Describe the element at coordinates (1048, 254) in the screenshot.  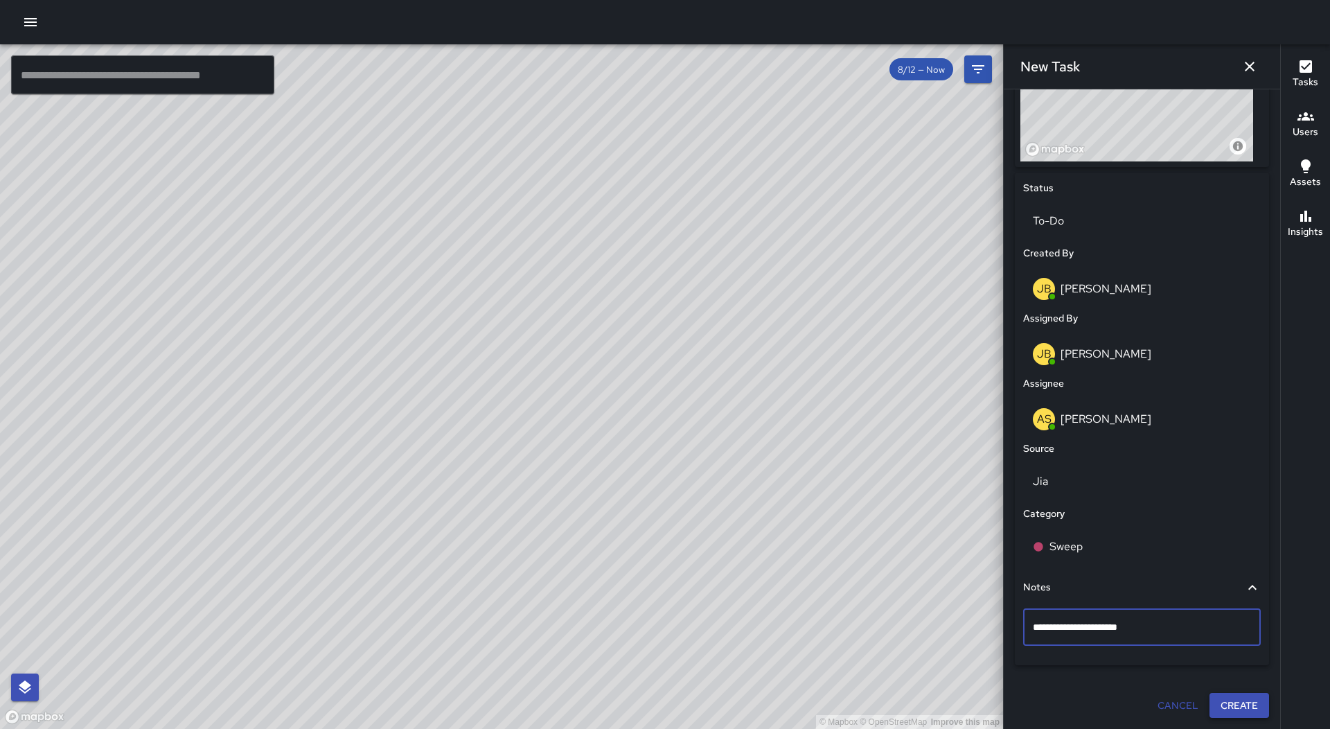
I see `h6: Created By` at that location.